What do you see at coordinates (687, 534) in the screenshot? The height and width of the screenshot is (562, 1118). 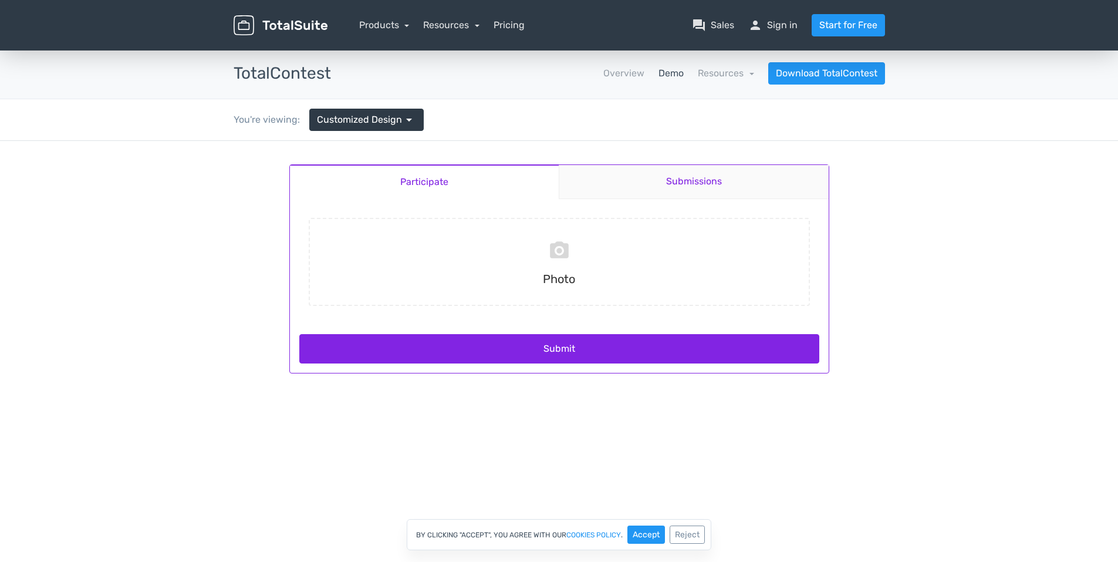 I see `button: Reject` at bounding box center [687, 534].